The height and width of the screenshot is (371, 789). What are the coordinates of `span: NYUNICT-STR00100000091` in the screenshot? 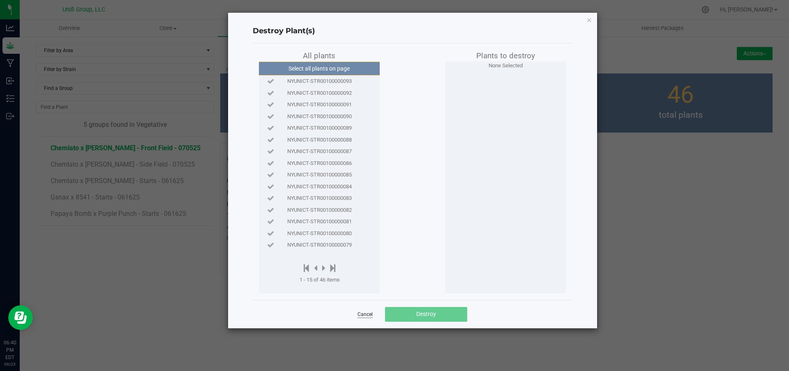 It's located at (319, 105).